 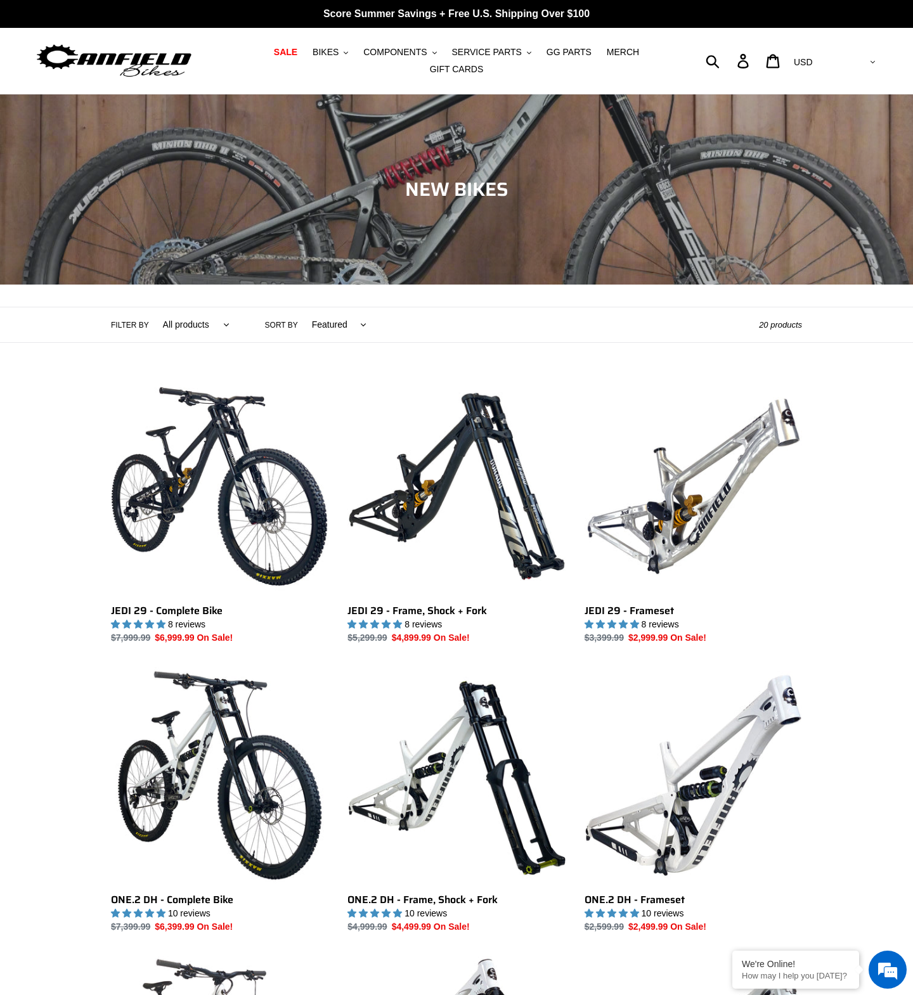 I want to click on span: GG PARTS, so click(x=569, y=52).